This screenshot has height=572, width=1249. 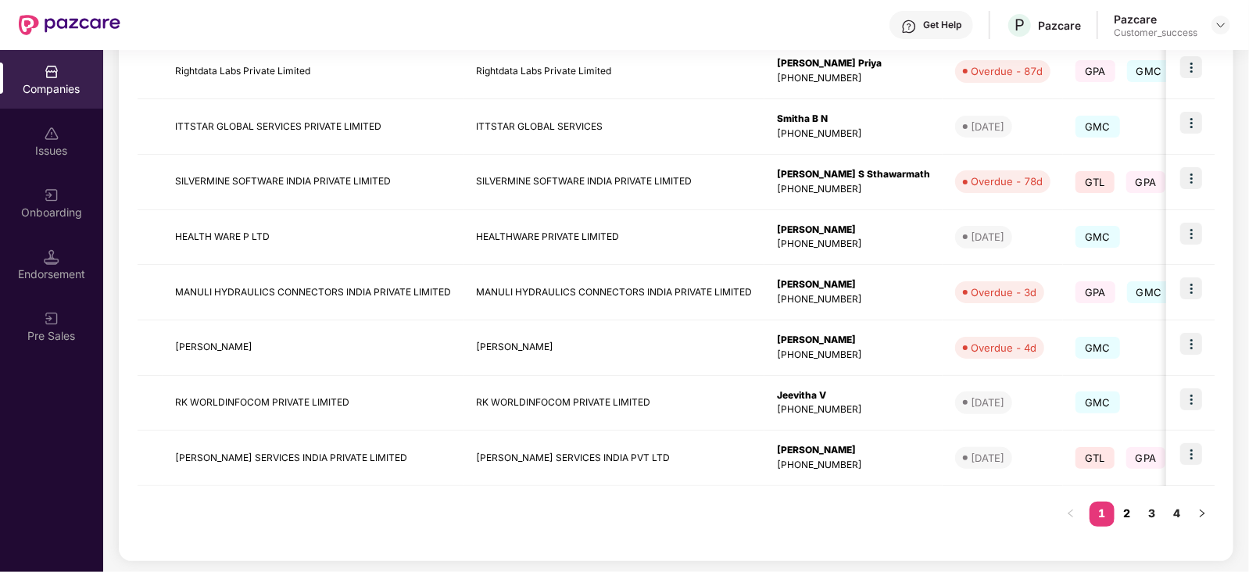 What do you see at coordinates (1019, 25) in the screenshot?
I see `span: P` at bounding box center [1019, 25].